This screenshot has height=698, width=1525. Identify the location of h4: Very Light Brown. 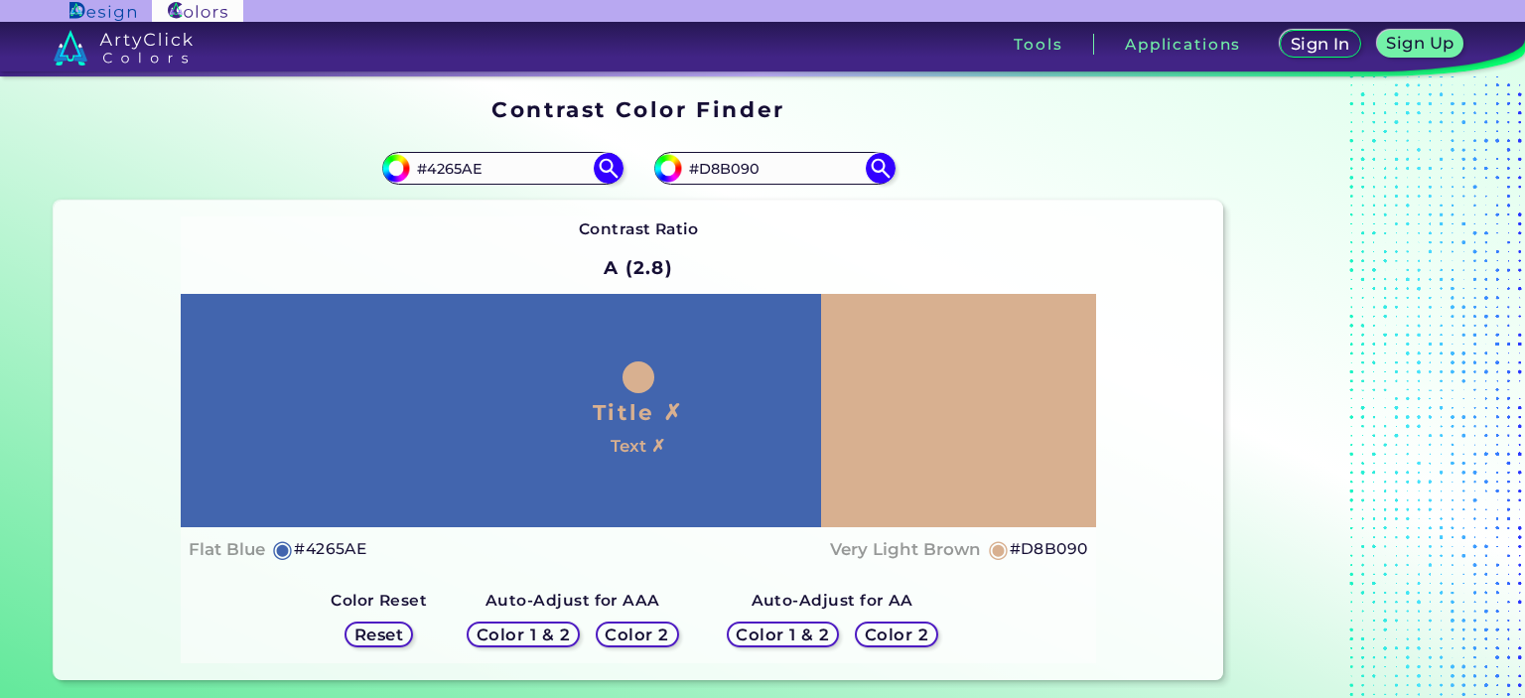
(906, 549).